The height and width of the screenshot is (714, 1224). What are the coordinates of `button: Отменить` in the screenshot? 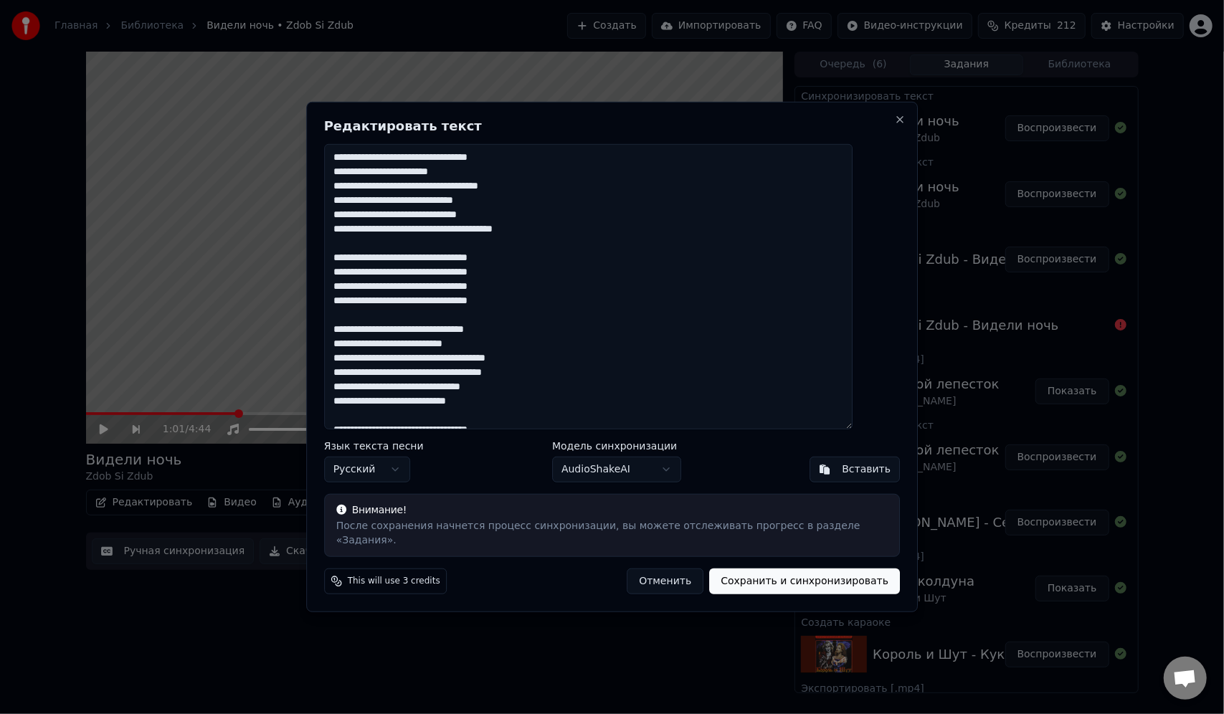 It's located at (665, 582).